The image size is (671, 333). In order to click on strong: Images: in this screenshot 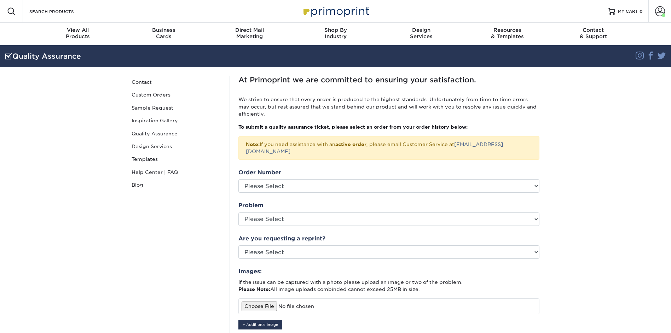, I will do `click(250, 271)`.